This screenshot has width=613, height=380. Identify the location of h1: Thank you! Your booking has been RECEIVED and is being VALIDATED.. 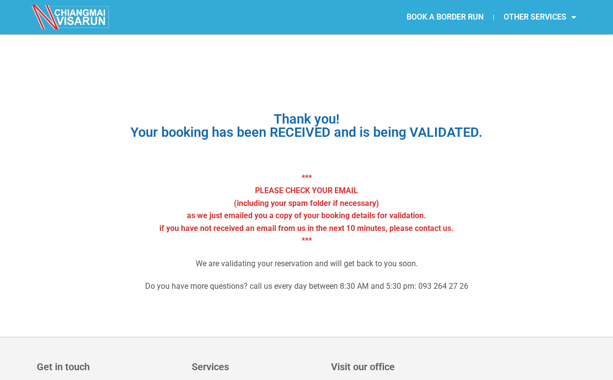
(307, 126).